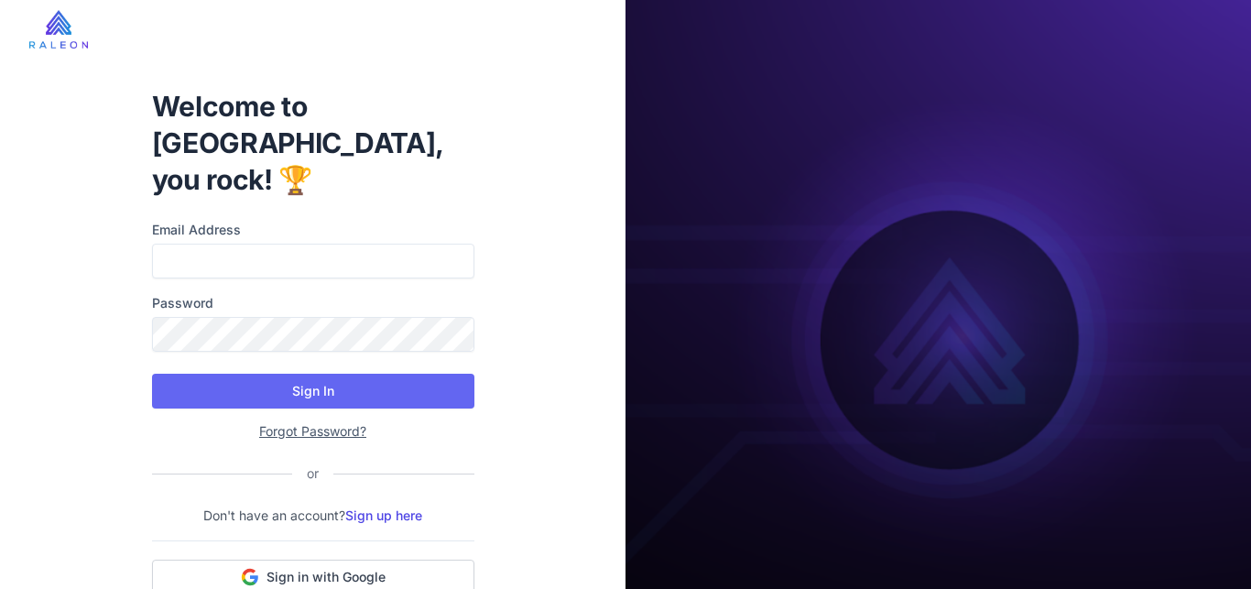 The width and height of the screenshot is (1251, 589). I want to click on span: Sign in with Google, so click(326, 577).